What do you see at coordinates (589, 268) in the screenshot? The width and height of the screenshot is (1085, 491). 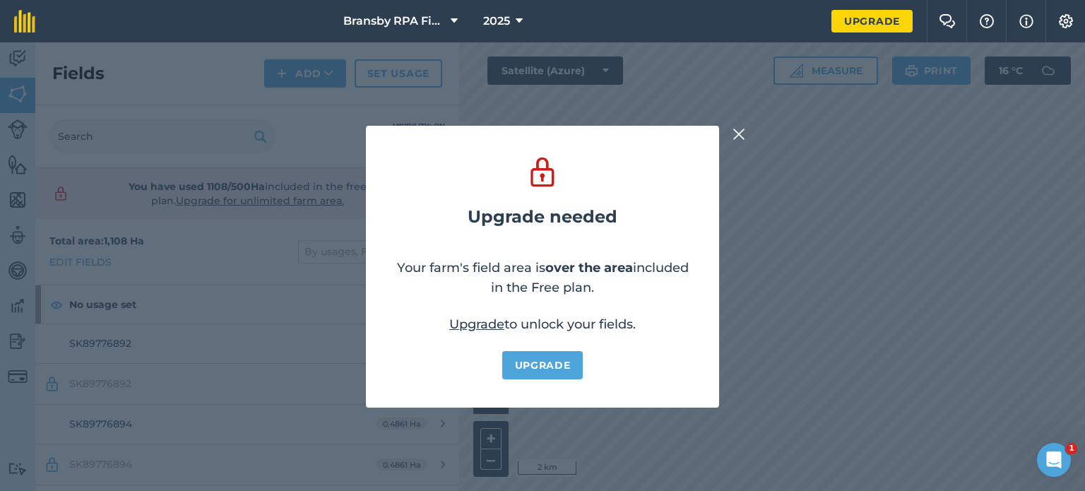 I see `strong: over the area` at bounding box center [589, 268].